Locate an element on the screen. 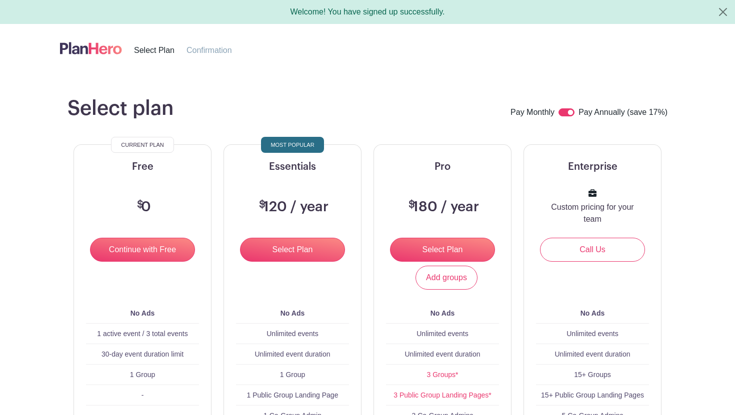 The width and height of the screenshot is (735, 415). label: Pay Monthly is located at coordinates (532, 113).